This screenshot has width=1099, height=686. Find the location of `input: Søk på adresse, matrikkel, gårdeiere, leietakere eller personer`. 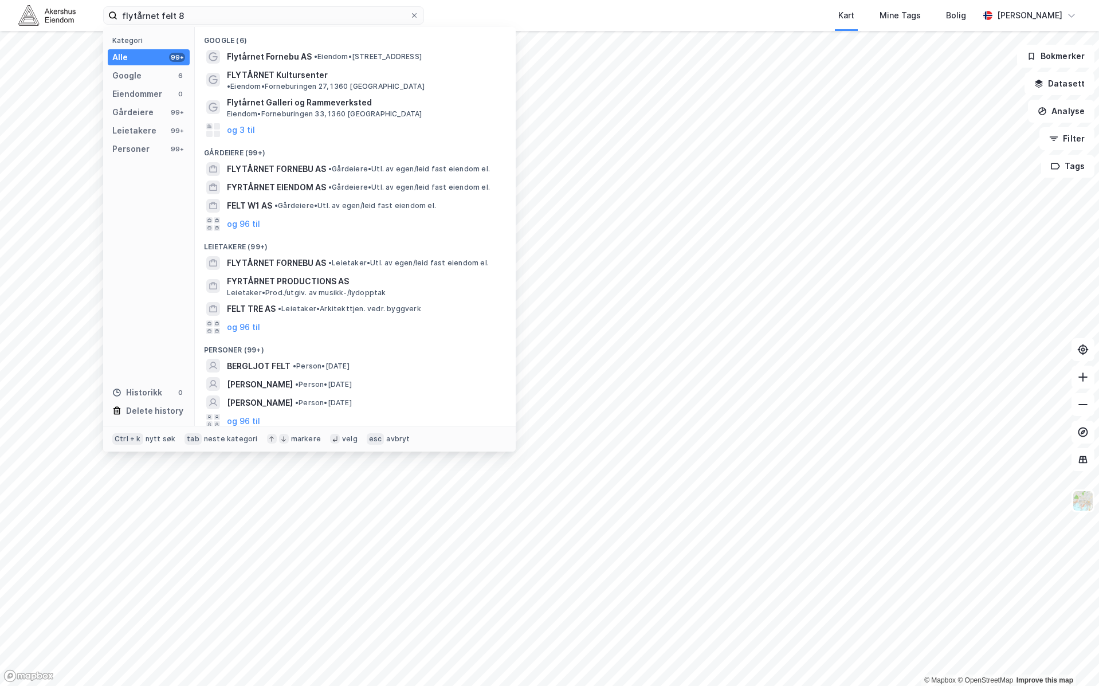

input: Søk på adresse, matrikkel, gårdeiere, leietakere eller personer is located at coordinates (264, 15).